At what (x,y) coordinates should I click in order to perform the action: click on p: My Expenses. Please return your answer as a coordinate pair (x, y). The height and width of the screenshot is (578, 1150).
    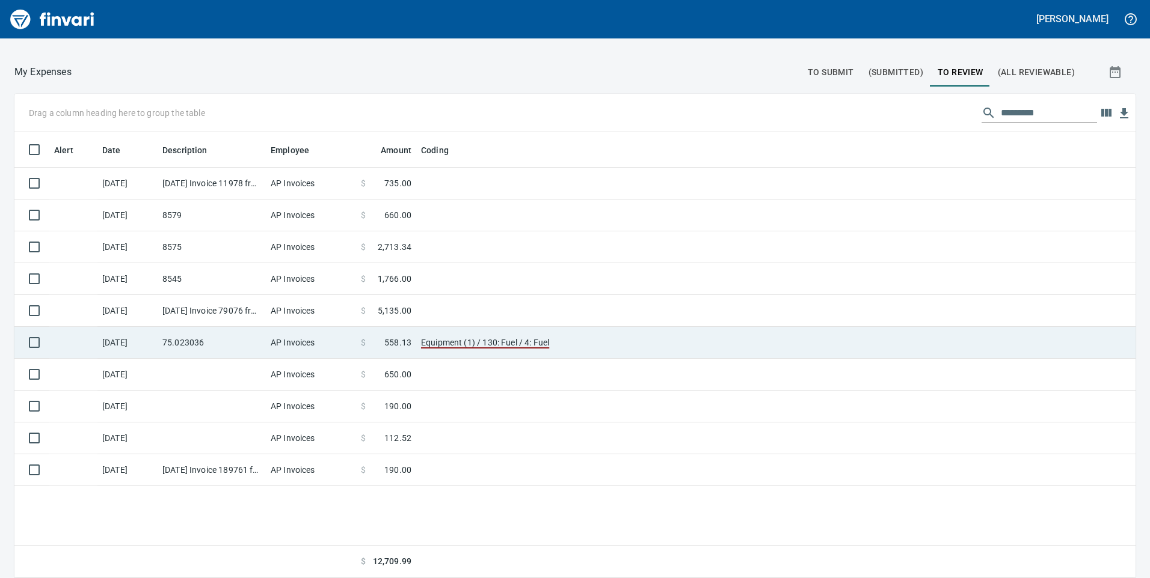
    Looking at the image, I should click on (43, 72).